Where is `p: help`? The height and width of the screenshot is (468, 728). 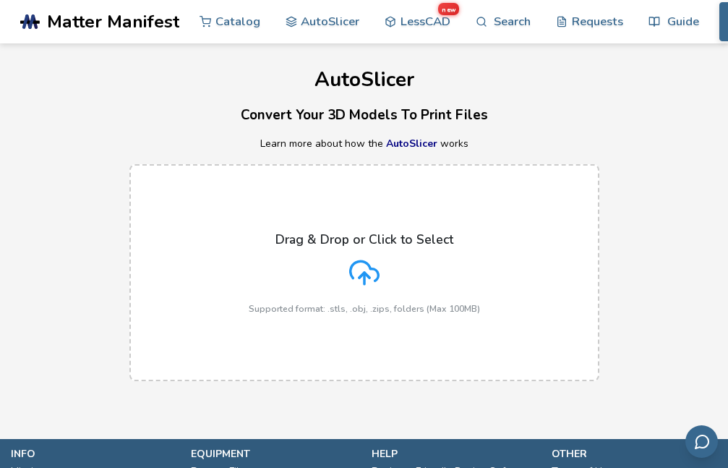
p: help is located at coordinates (454, 453).